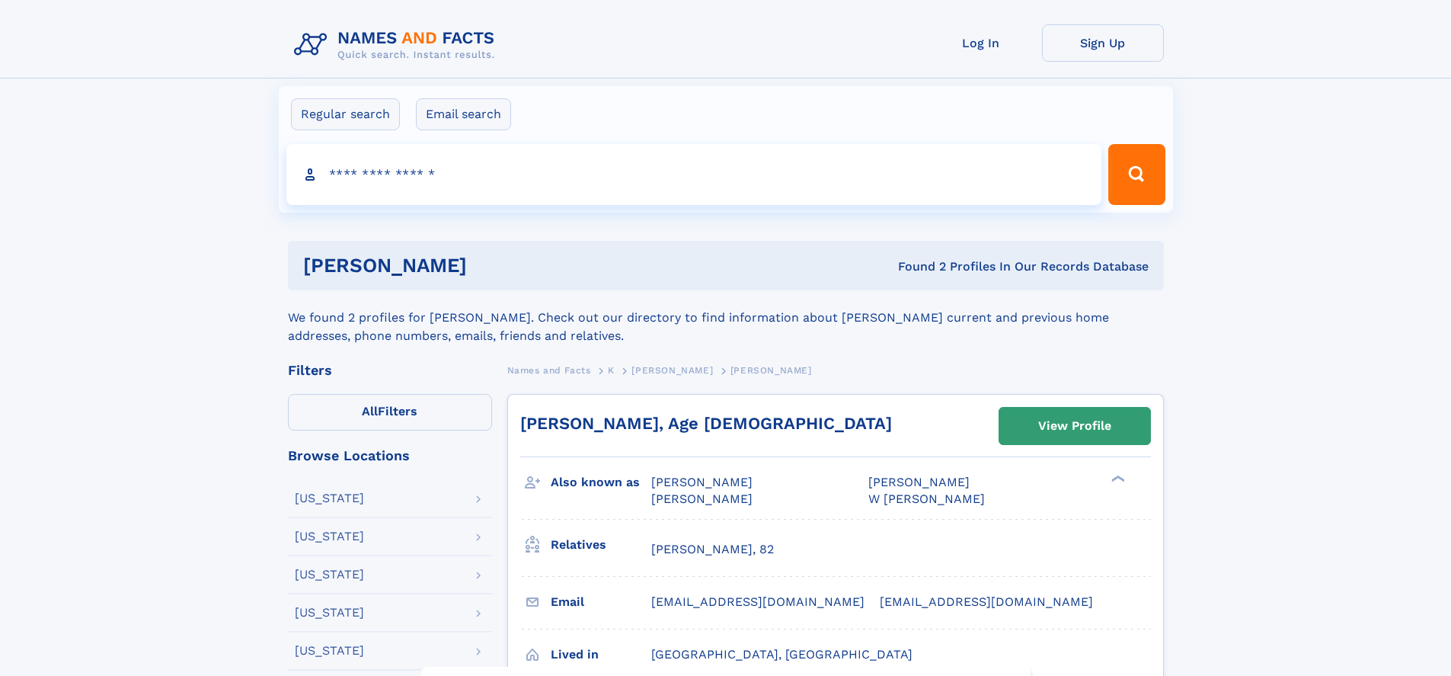 The width and height of the screenshot is (1451, 676). What do you see at coordinates (694, 174) in the screenshot?
I see `input: search input` at bounding box center [694, 174].